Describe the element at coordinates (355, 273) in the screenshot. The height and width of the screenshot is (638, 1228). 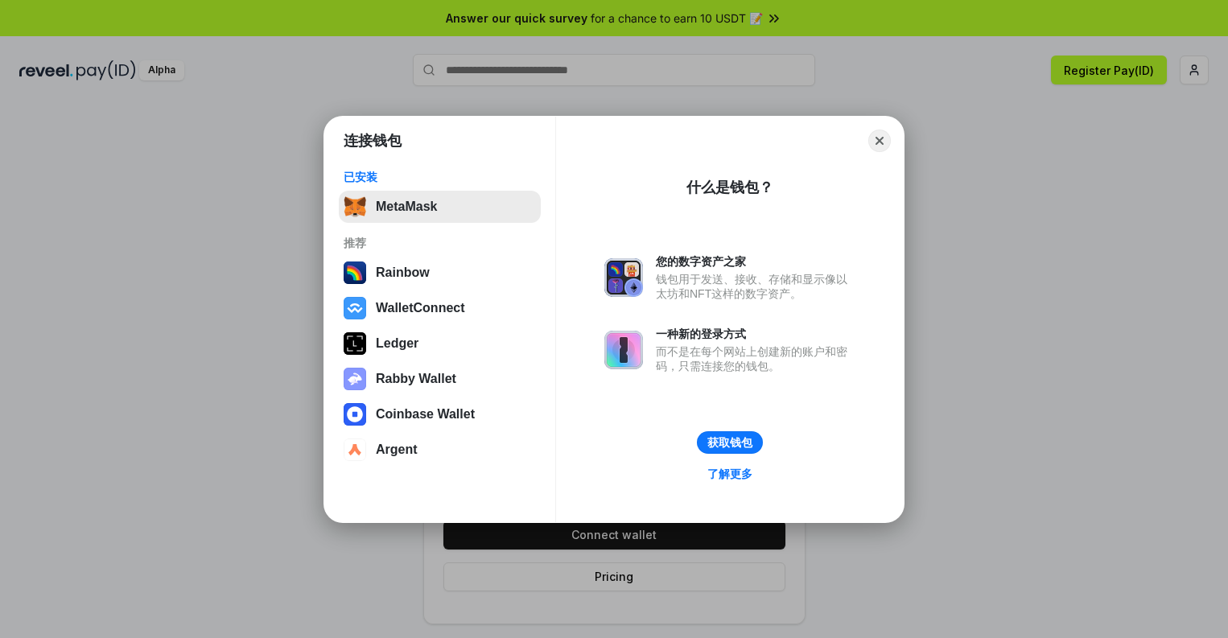
I see `img: svg+xml,%3Csvg%20width%3D%22120%22%20height%3D%22120%22%20viewBox%3D%220%200%20120%20120%22%20fil...` at that location.